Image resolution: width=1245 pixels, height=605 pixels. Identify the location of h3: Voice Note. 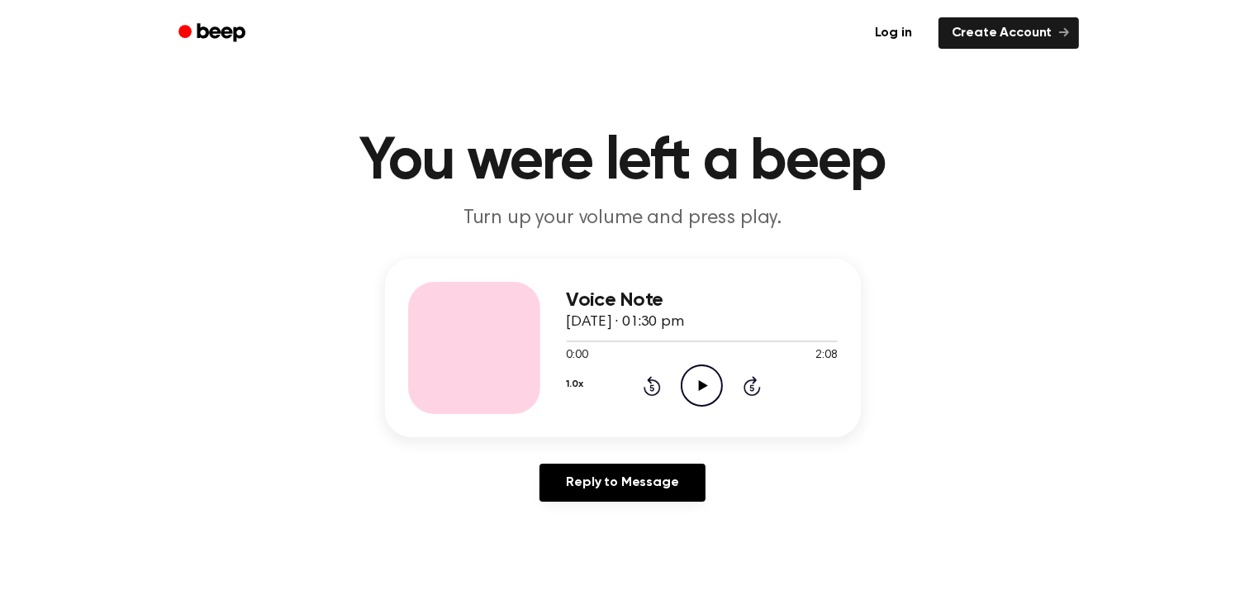
(702, 300).